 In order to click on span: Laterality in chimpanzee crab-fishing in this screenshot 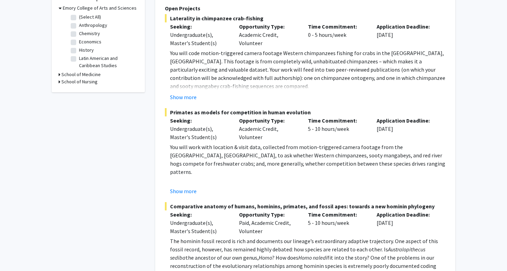, I will do `click(305, 18)`.